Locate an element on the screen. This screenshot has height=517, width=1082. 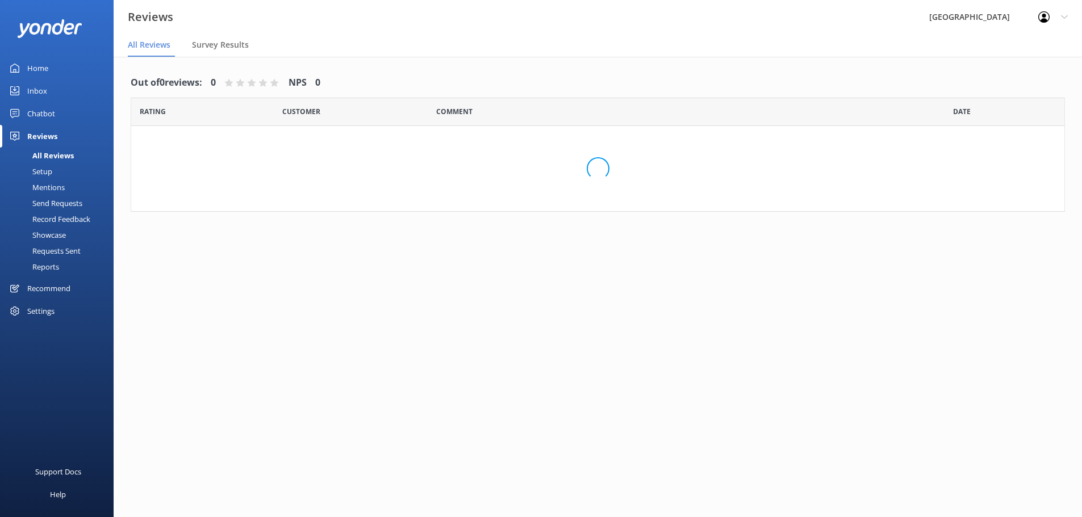
span: Question is located at coordinates (454, 111).